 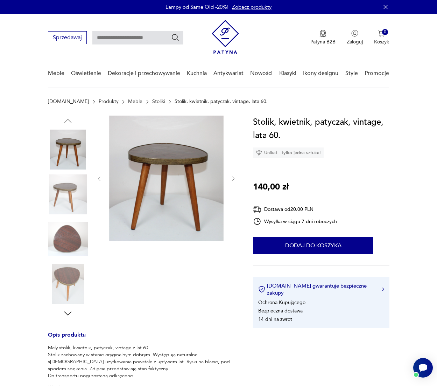 I want to click on a: Produkty, so click(x=108, y=101).